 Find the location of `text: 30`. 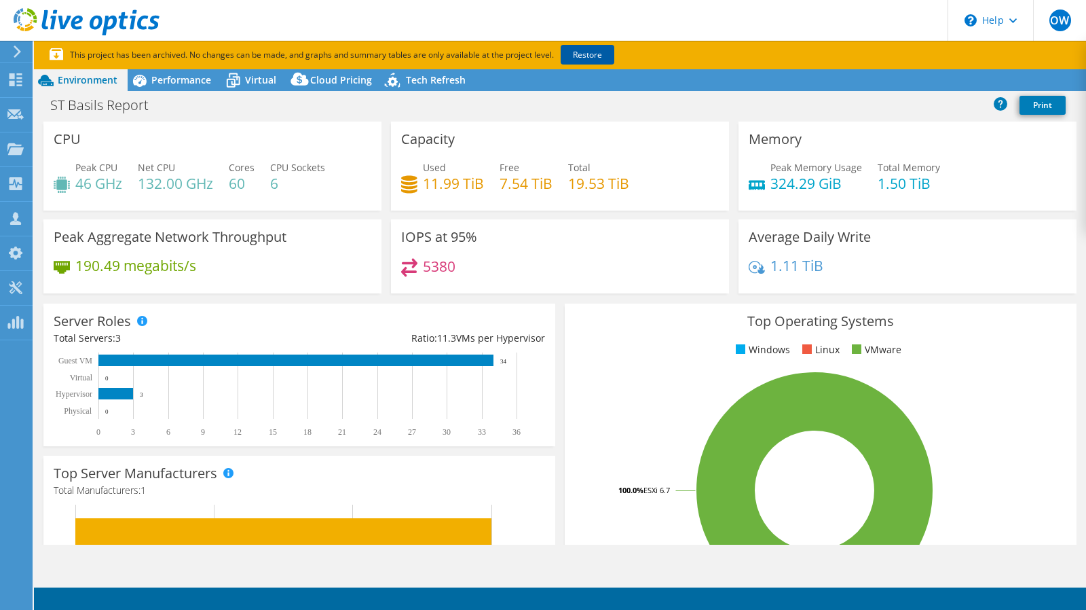

text: 30 is located at coordinates (447, 432).